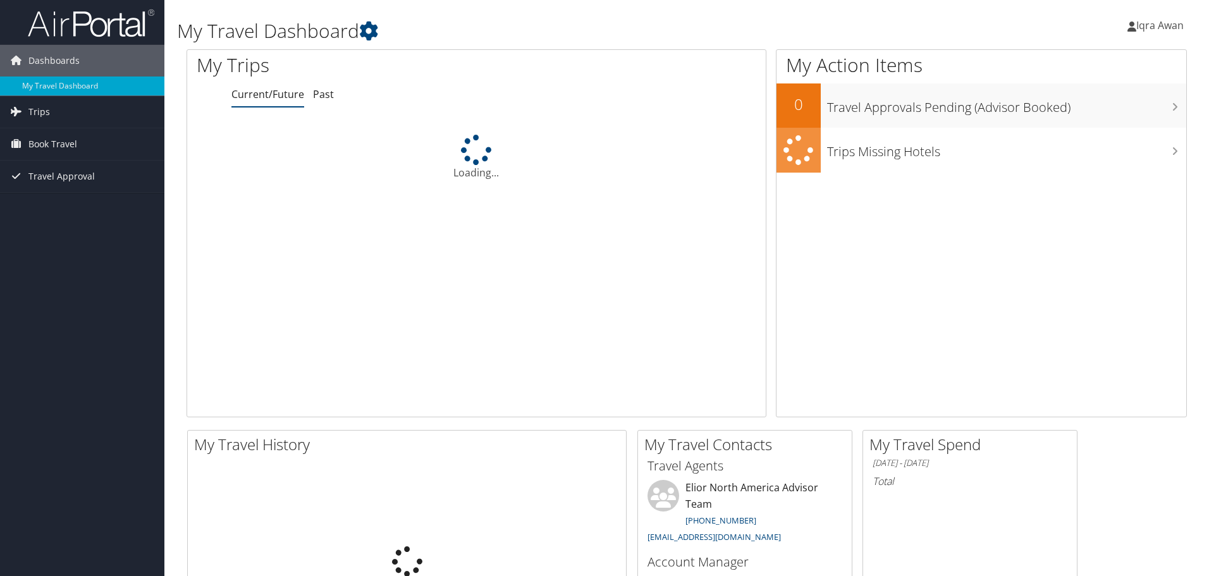  What do you see at coordinates (970, 481) in the screenshot?
I see `h6: Total` at bounding box center [970, 481].